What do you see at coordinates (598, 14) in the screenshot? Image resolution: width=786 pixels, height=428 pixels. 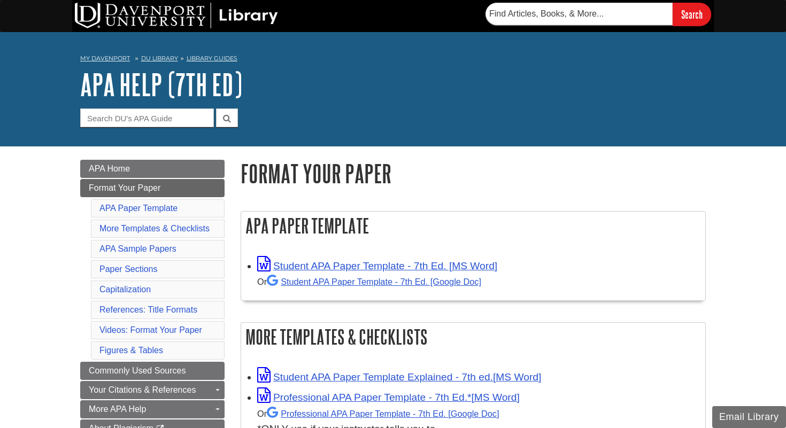 I see `form: Searches DU Library's articles, books, and more` at bounding box center [598, 14].